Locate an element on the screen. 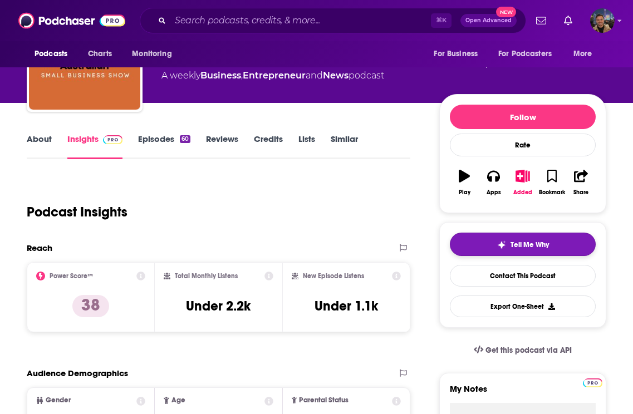 The height and width of the screenshot is (414, 633). div: Play is located at coordinates (464, 193).